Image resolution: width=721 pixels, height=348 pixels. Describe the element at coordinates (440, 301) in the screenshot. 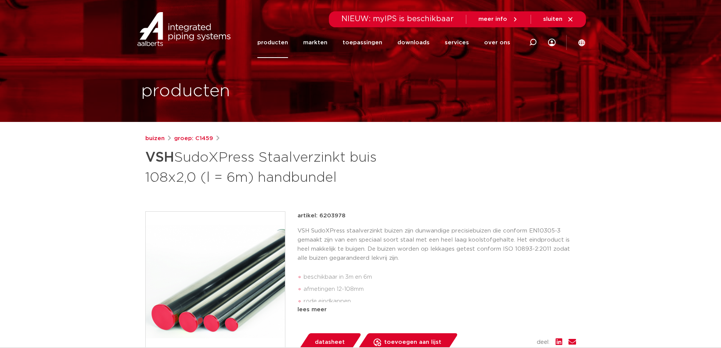

I see `li: rode eindkappen` at that location.